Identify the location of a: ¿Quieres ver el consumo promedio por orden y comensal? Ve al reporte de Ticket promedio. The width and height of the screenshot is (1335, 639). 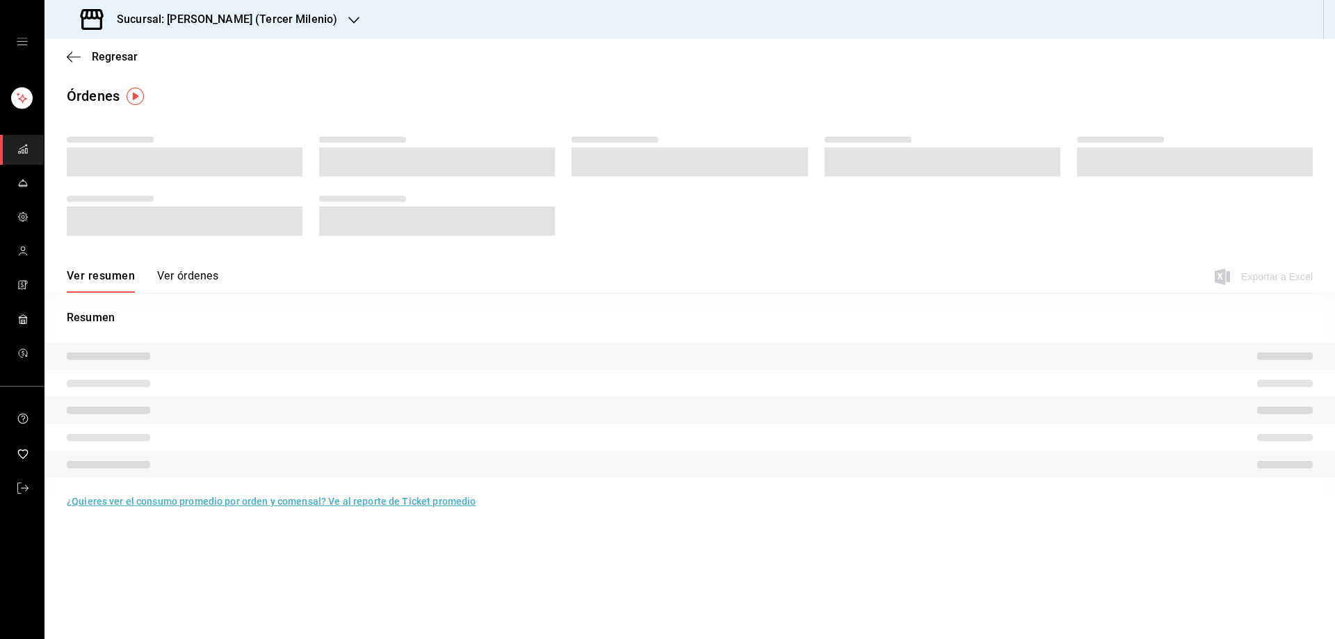
(271, 501).